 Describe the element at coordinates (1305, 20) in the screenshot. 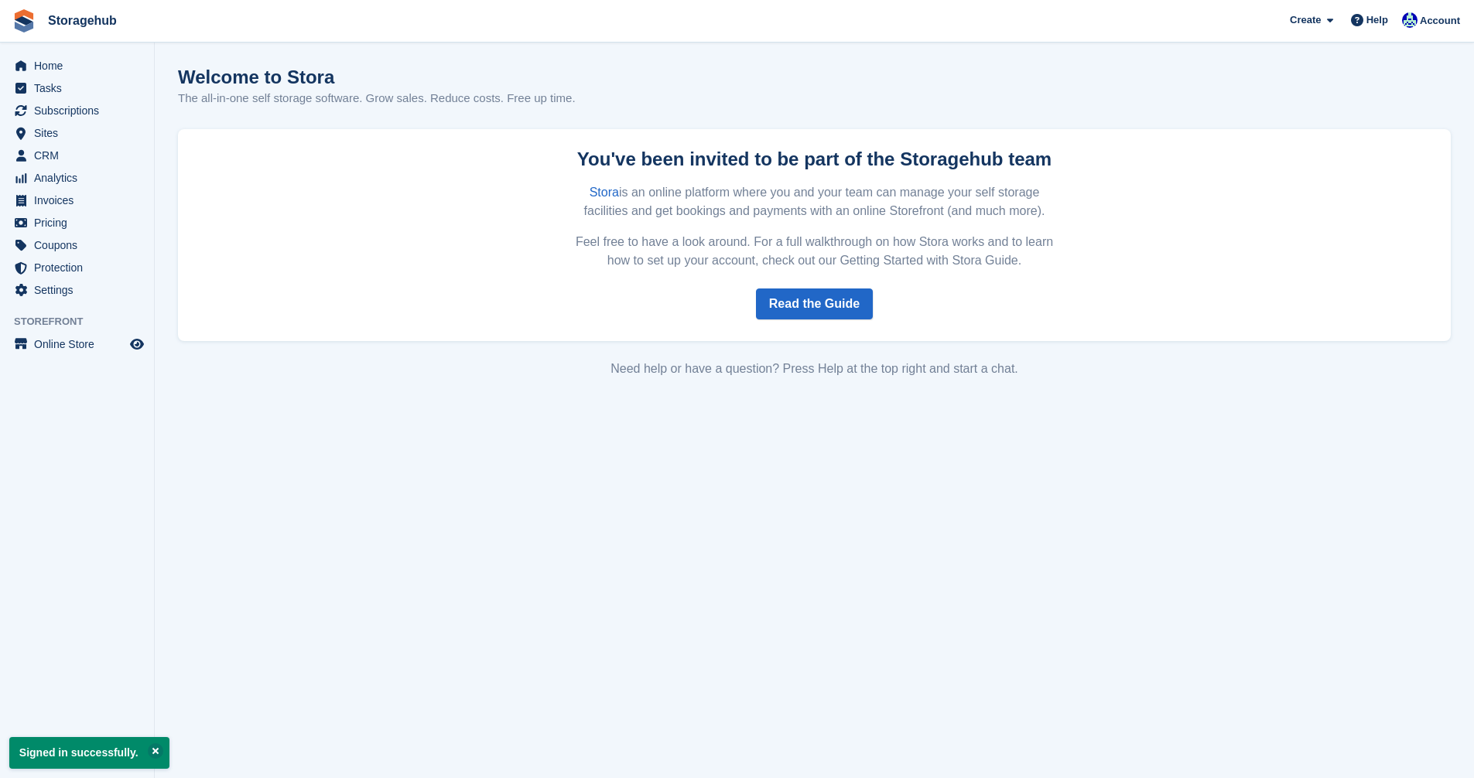

I see `span: Create` at that location.